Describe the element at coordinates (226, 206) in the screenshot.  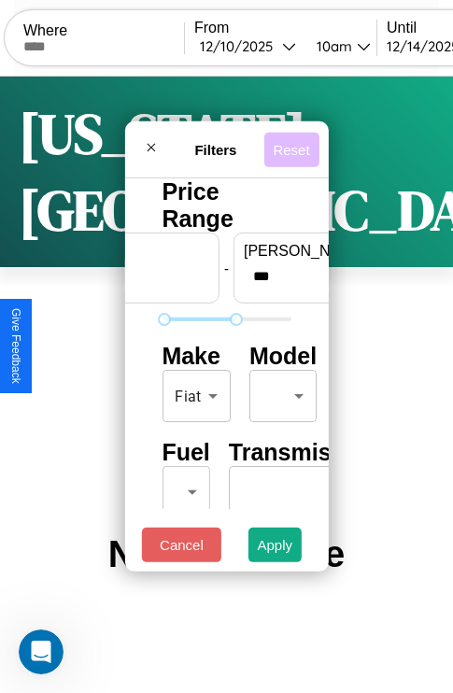
I see `h4: Price Range` at that location.